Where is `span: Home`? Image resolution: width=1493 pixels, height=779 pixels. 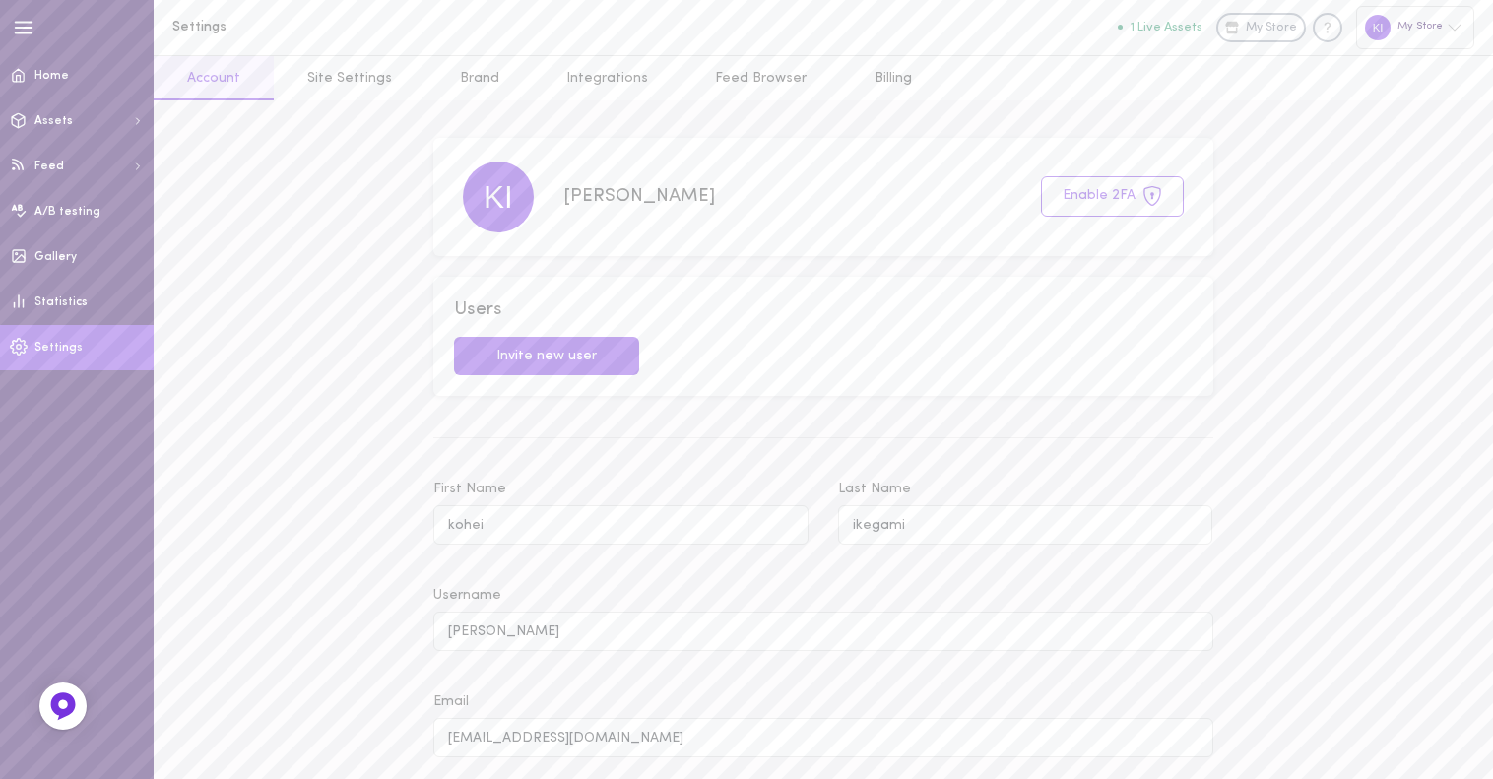
span: Home is located at coordinates (51, 76).